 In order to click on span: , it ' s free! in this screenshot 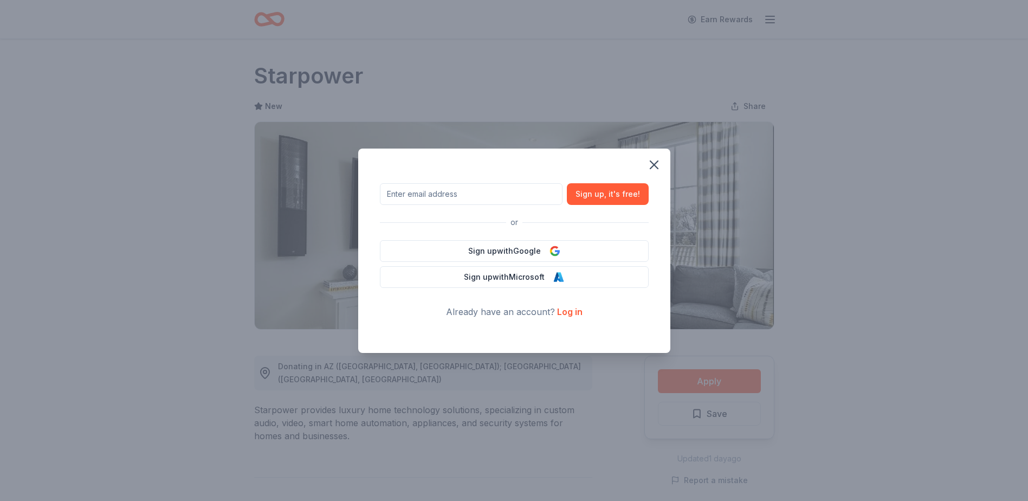, I will do `click(622, 194)`.